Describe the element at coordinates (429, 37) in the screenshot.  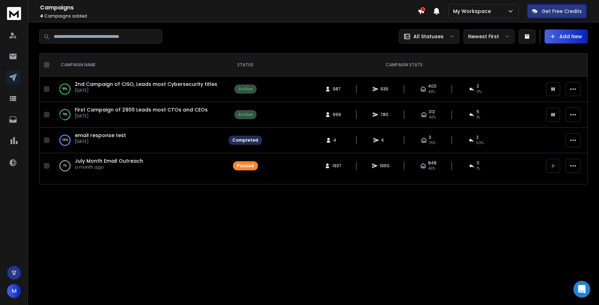
I see `p: All Statuses` at that location.